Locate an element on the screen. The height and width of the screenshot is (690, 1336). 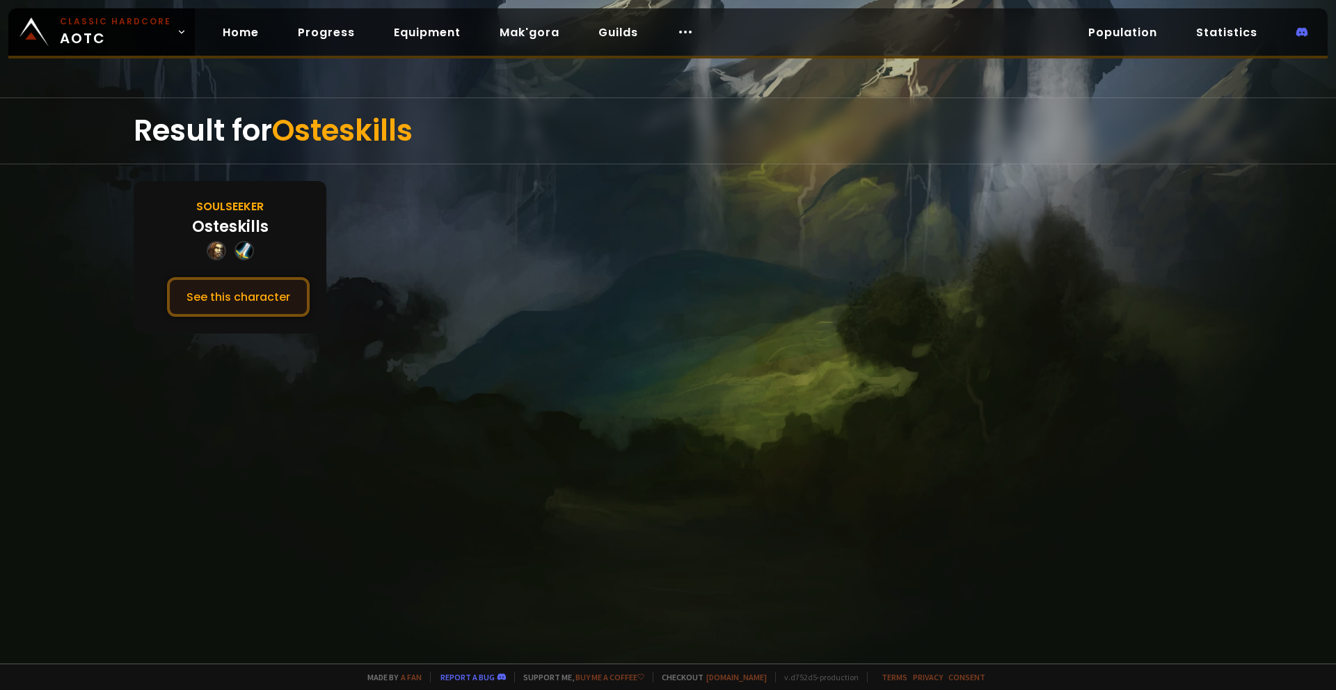
a: Guilds is located at coordinates (618, 32).